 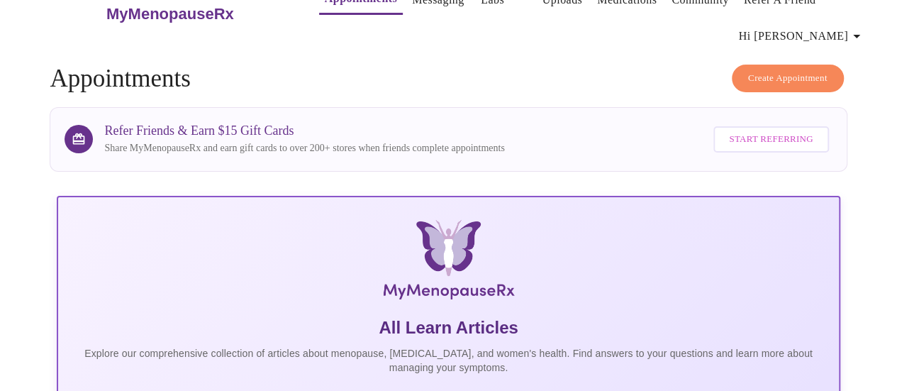 What do you see at coordinates (788, 78) in the screenshot?
I see `span: Create Appointment` at bounding box center [788, 78].